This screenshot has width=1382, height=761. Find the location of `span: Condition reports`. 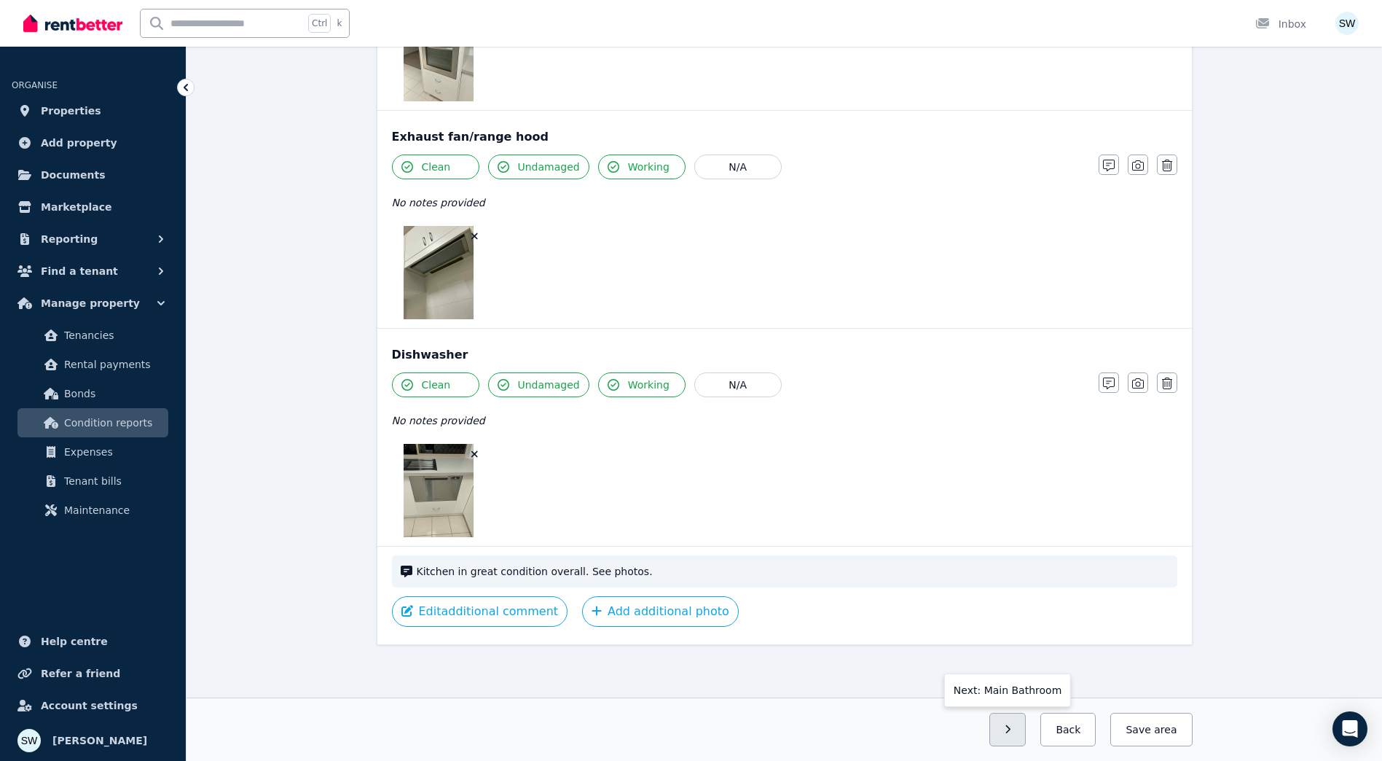

span: Condition reports is located at coordinates (113, 423).